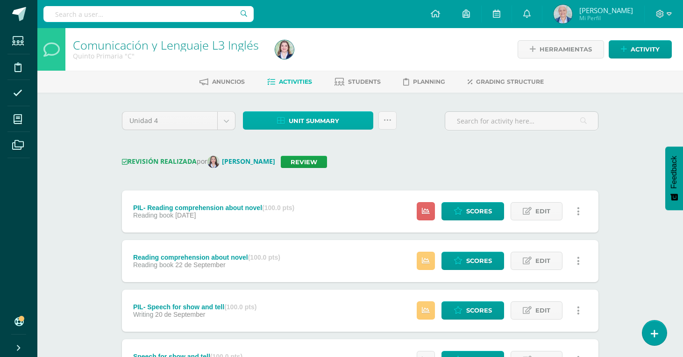 The image size is (683, 357). I want to click on button: Feedback - Mostrar encuesta, so click(674, 178).